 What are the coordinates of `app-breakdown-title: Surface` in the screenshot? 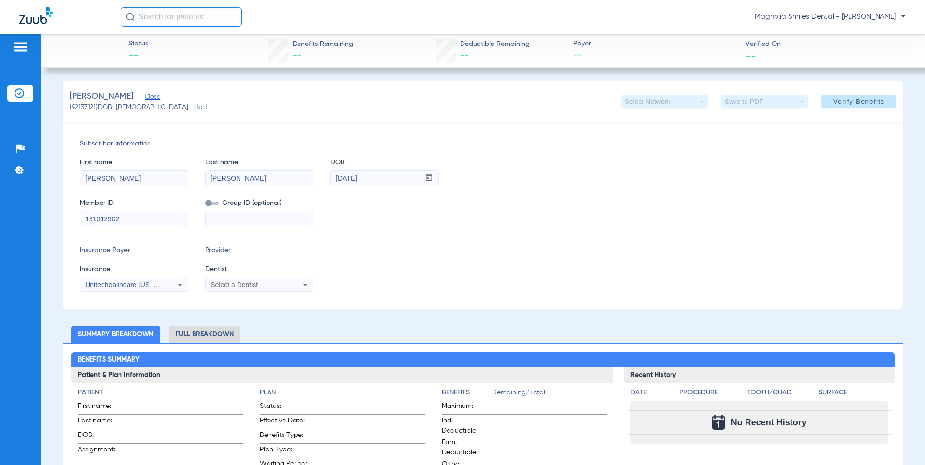 It's located at (853, 395).